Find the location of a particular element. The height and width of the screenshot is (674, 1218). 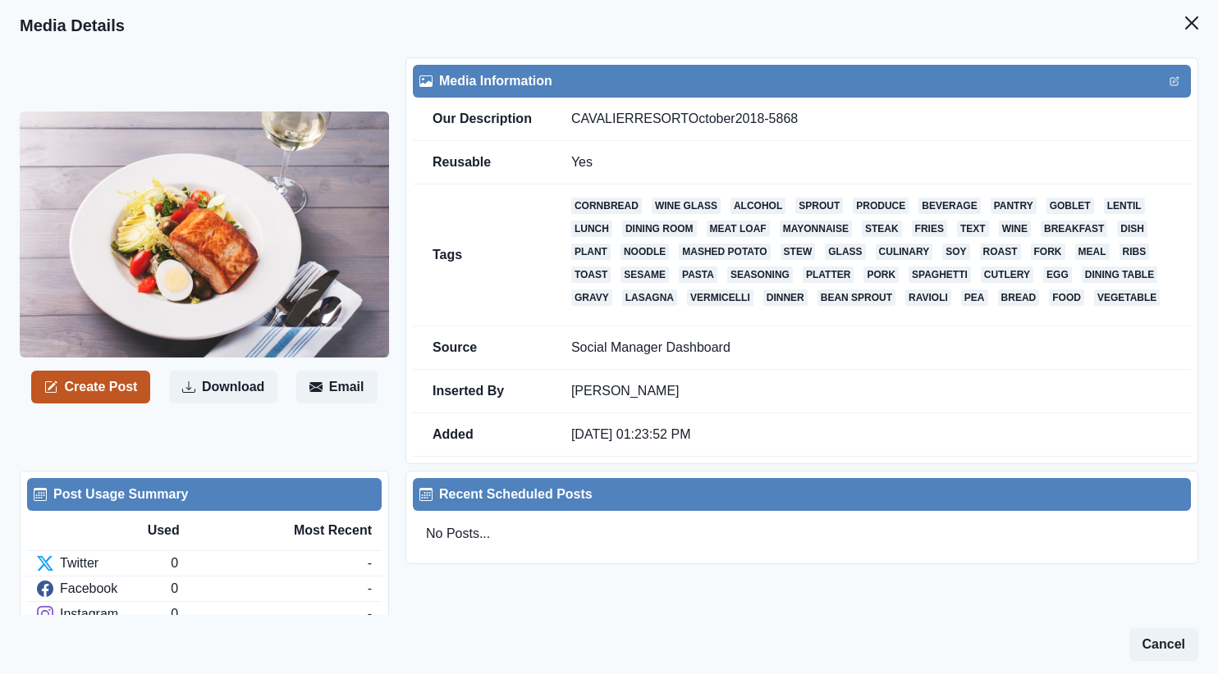

a: fork is located at coordinates (1048, 252).